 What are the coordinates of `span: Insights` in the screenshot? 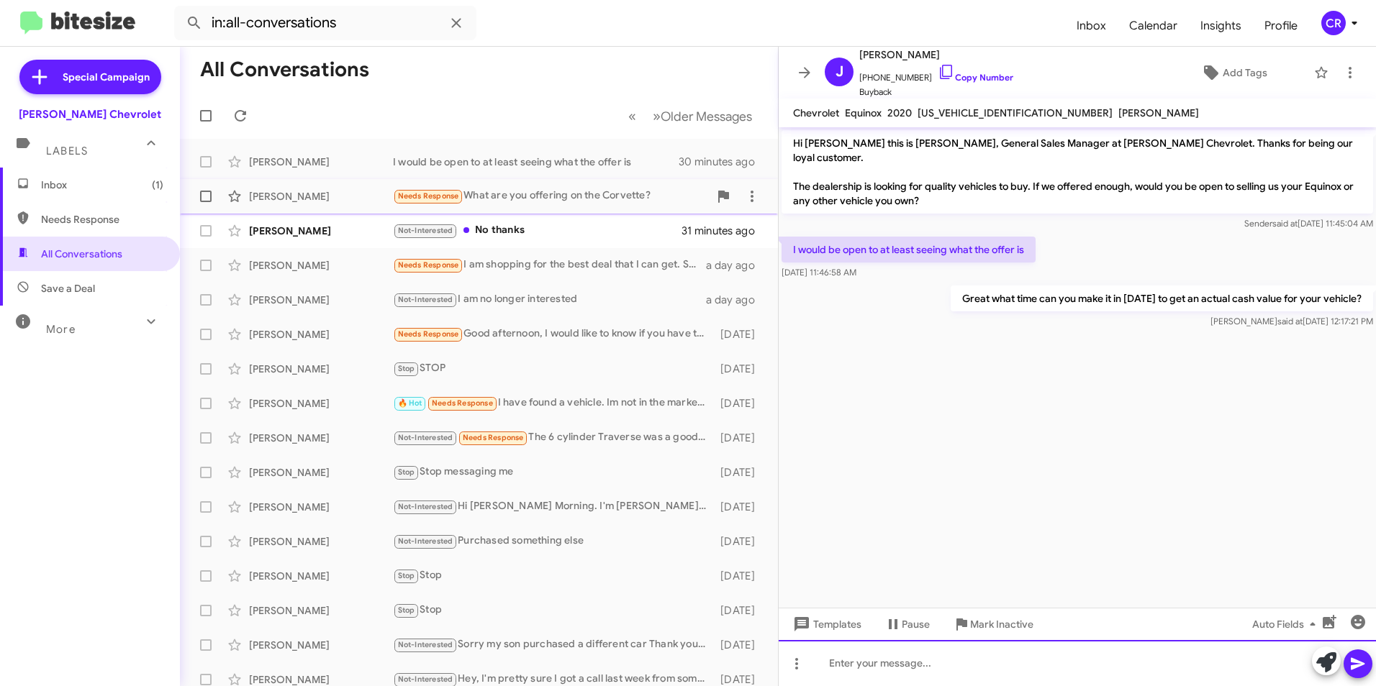 It's located at (1220, 26).